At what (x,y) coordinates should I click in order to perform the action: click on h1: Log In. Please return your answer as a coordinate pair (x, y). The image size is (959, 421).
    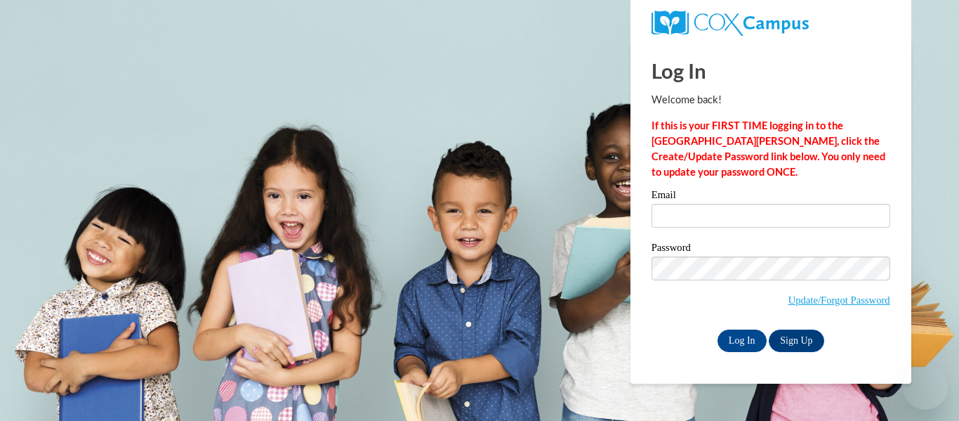
    Looking at the image, I should click on (771, 70).